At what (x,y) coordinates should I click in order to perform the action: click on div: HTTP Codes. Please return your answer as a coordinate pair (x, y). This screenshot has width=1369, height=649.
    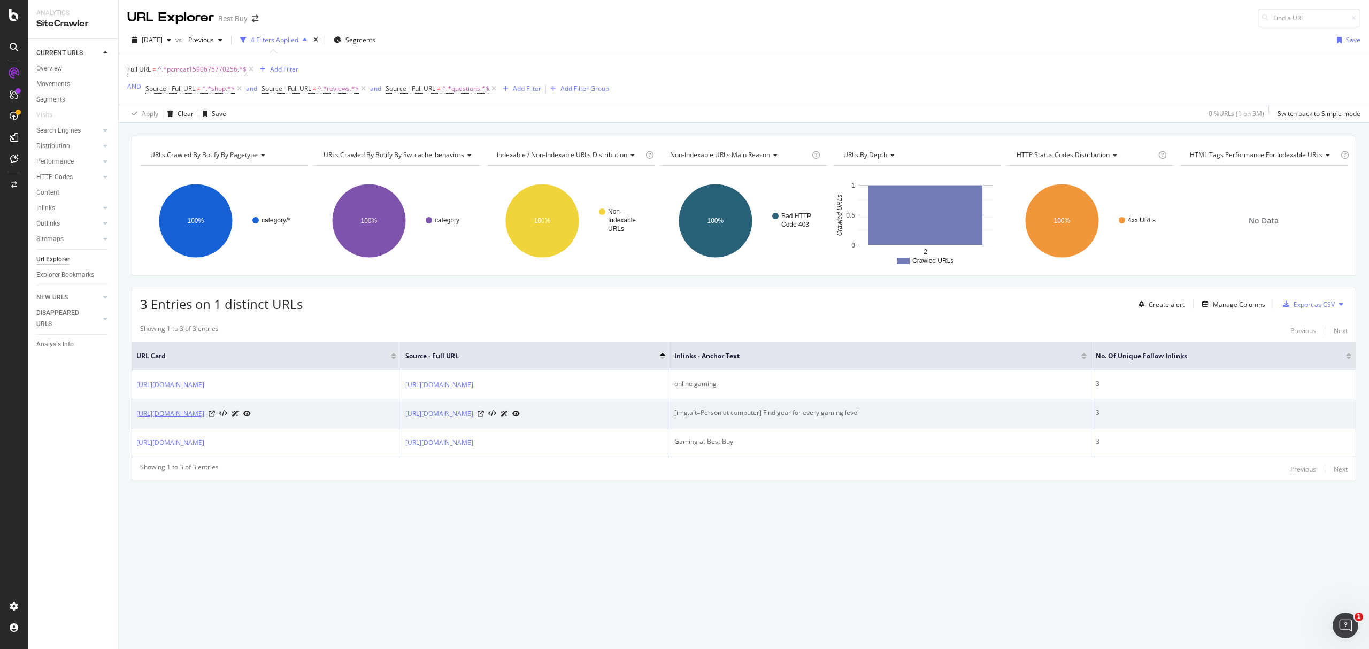
    Looking at the image, I should click on (55, 177).